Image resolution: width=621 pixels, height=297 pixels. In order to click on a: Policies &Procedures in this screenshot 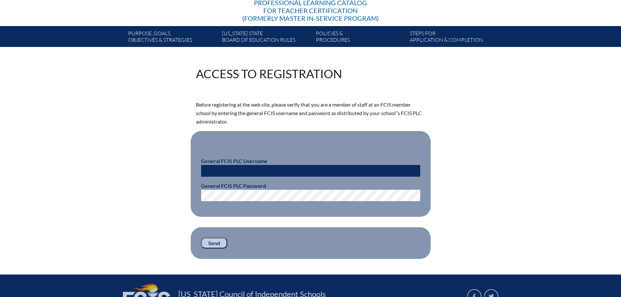, I will do `click(360, 38)`.